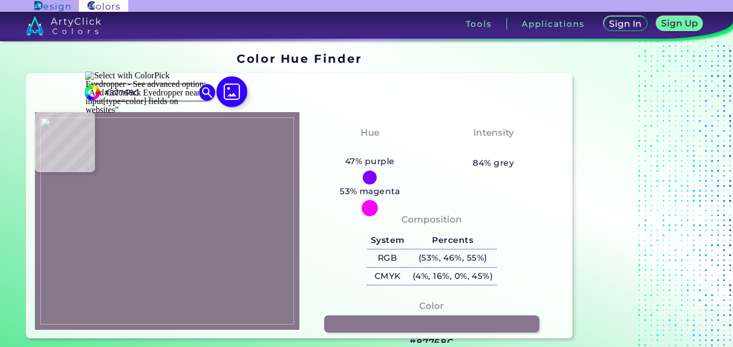  What do you see at coordinates (626, 24) in the screenshot?
I see `a: Sign In` at bounding box center [626, 24].